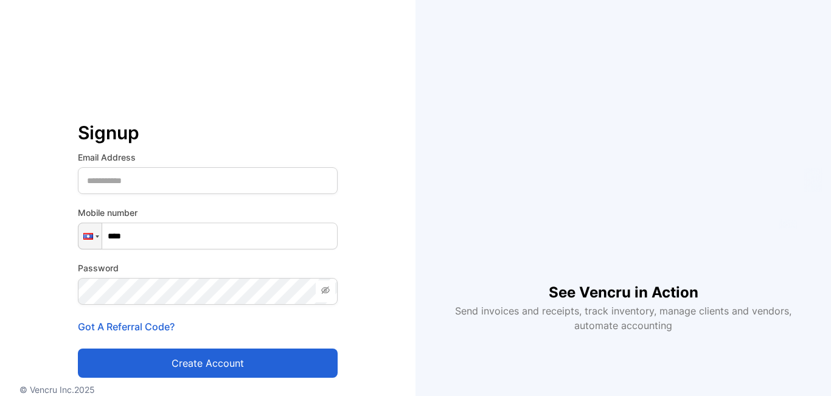 The height and width of the screenshot is (396, 831). What do you see at coordinates (208, 327) in the screenshot?
I see `p: Got A Referral Code?` at bounding box center [208, 327].